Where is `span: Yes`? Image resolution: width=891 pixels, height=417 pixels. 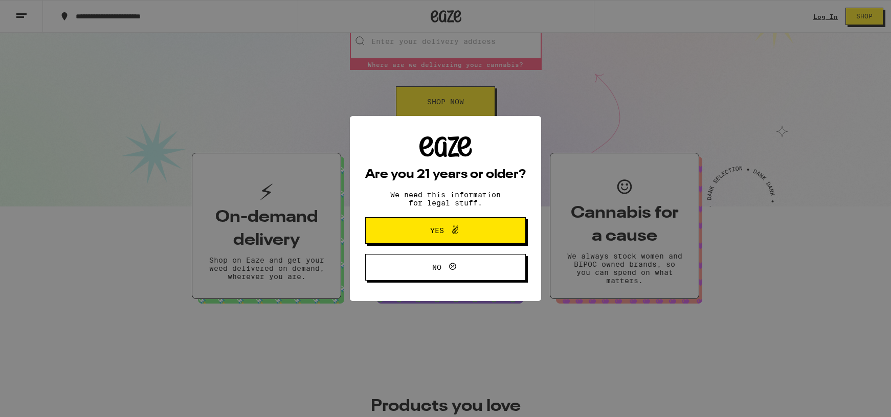 span: Yes is located at coordinates (437, 231).